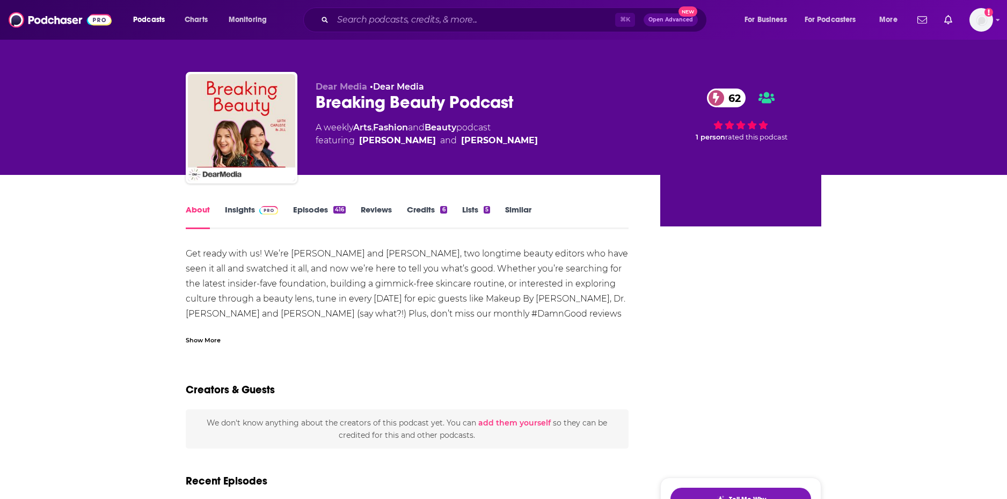 The width and height of the screenshot is (1007, 499). What do you see at coordinates (444, 210) in the screenshot?
I see `div: 6` at bounding box center [444, 210].